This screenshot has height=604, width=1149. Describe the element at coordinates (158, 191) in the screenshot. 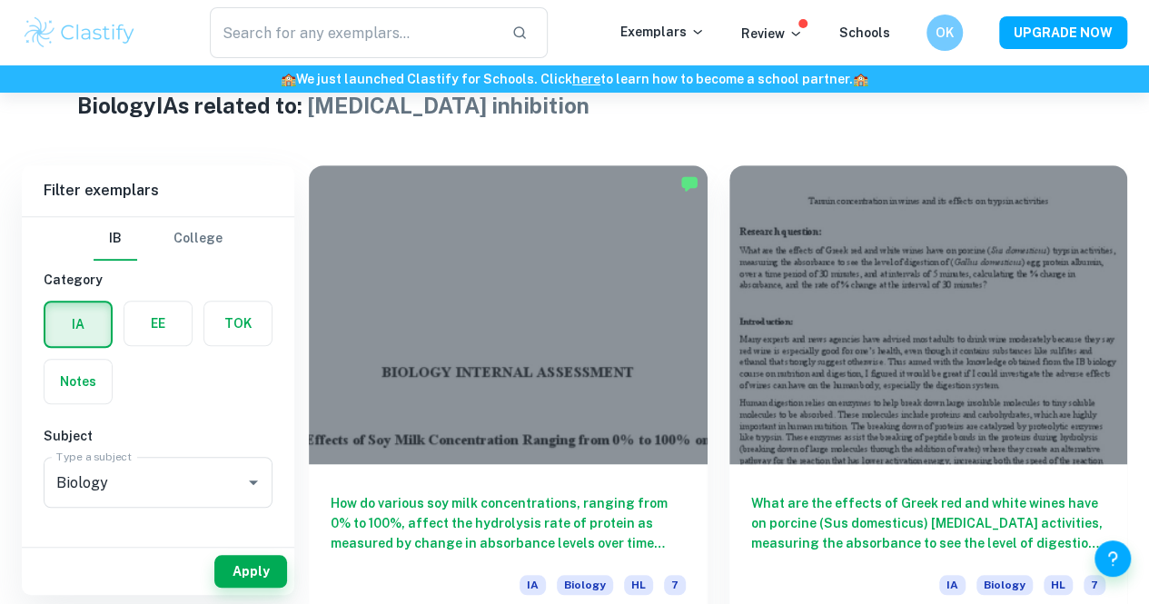

I see `h6: Filter exemplars` at that location.